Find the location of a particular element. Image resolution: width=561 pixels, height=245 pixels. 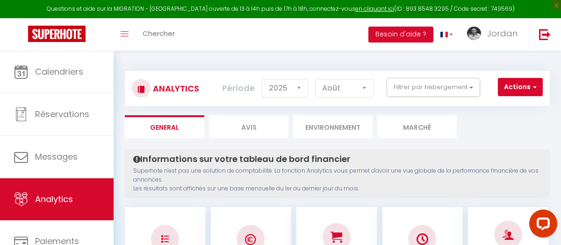

button: Besoin d'aide ? is located at coordinates (401, 35).